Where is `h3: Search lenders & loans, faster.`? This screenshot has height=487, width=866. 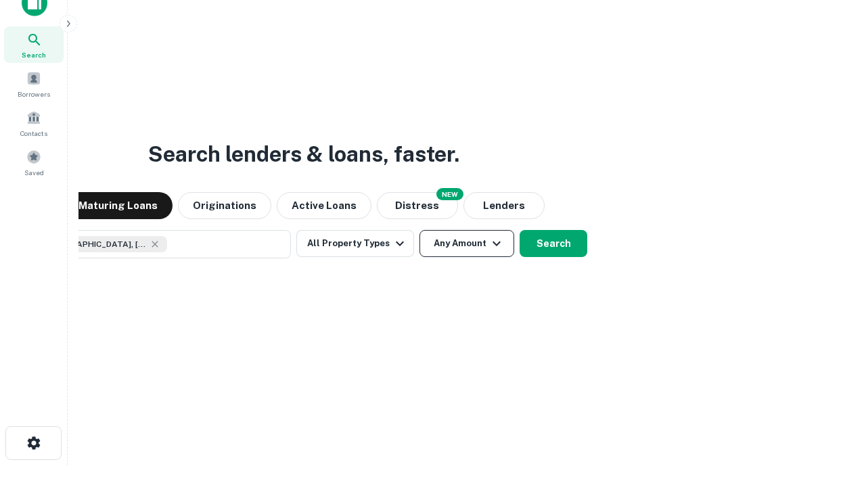
h3: Search lenders & loans, faster. is located at coordinates (304, 154).